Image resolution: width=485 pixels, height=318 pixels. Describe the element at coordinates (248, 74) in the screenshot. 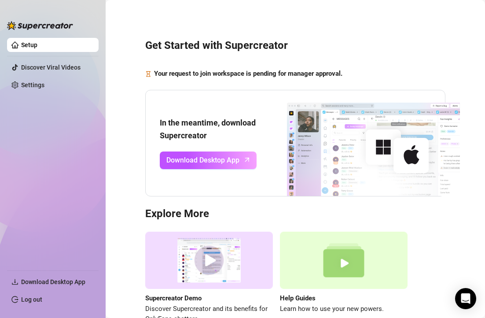

I see `strong: Your request to join workspace is pending for manager approval.` at that location.